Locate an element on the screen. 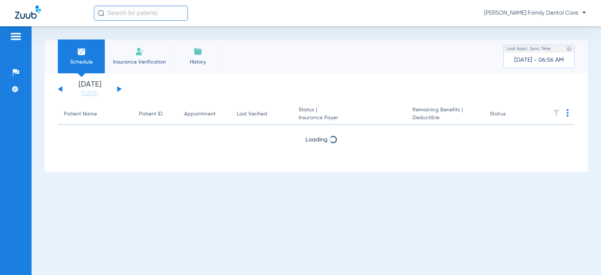  span: Loading is located at coordinates (316, 140).